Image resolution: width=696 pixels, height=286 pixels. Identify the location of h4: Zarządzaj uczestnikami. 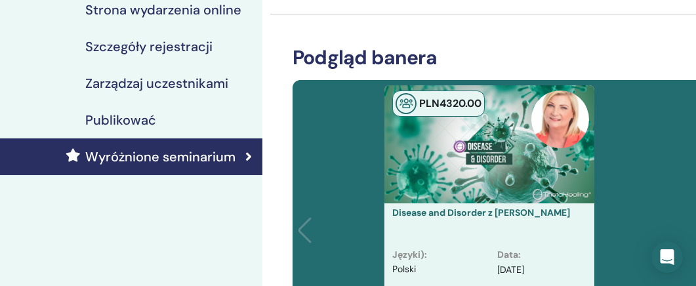
(157, 83).